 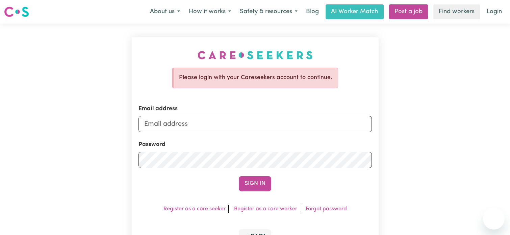 I want to click on button: About us, so click(x=165, y=12).